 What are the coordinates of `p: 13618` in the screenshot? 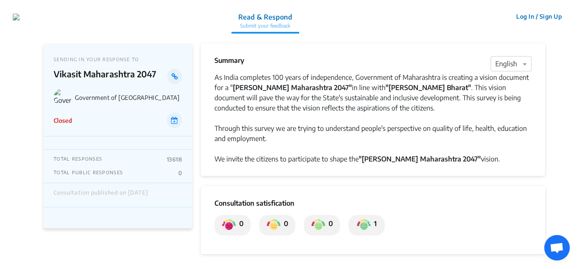 It's located at (175, 160).